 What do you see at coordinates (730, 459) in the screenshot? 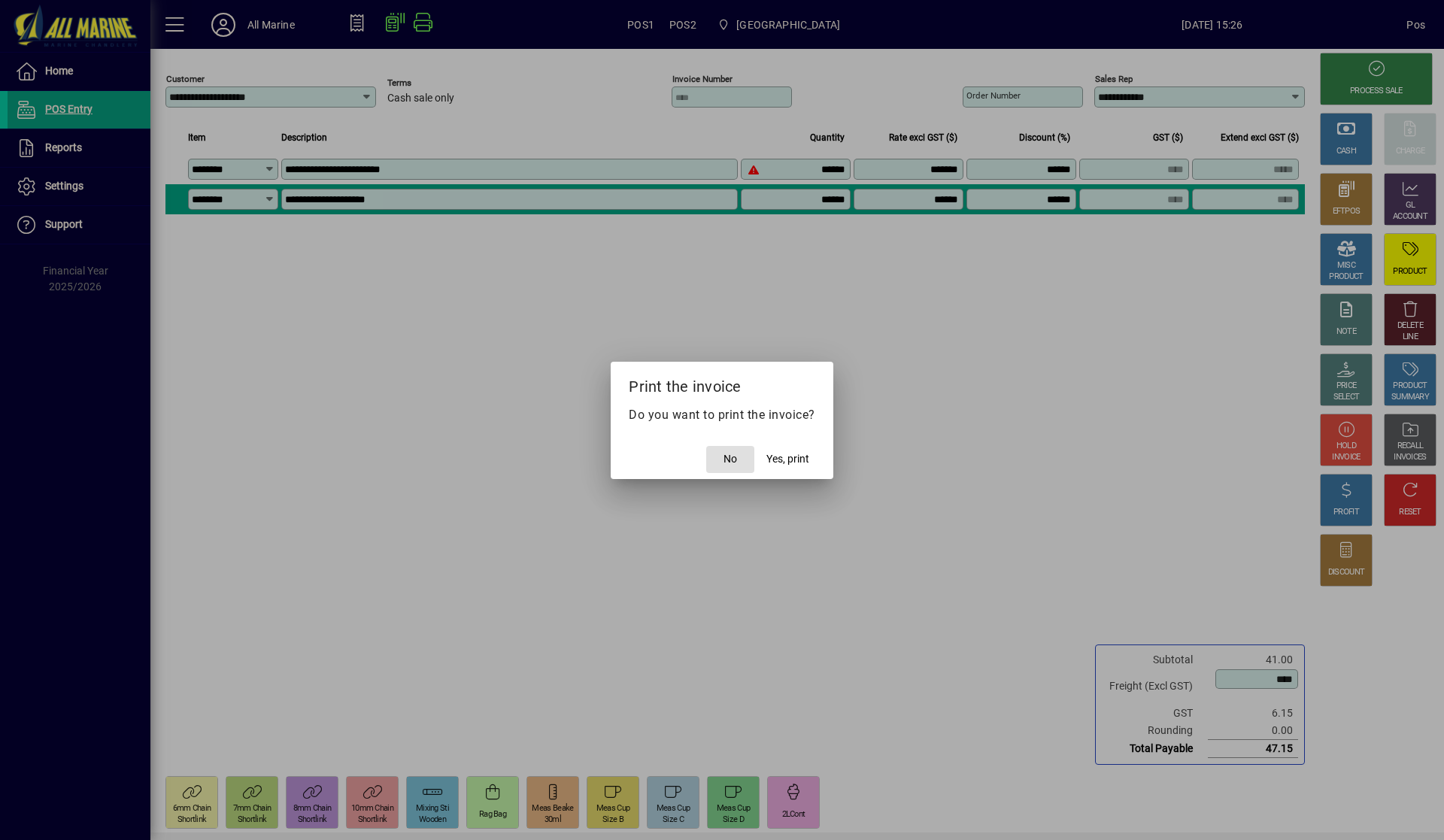
I see `button: No` at bounding box center [730, 459].